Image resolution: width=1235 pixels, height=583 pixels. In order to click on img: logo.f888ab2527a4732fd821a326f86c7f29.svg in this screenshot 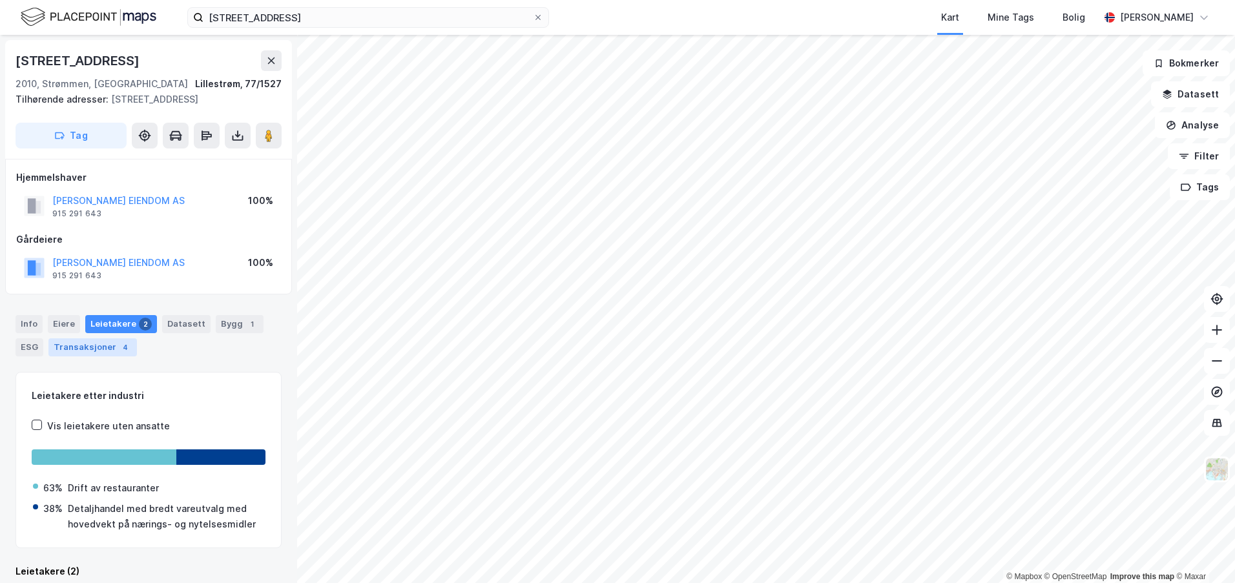, I will do `click(89, 17)`.